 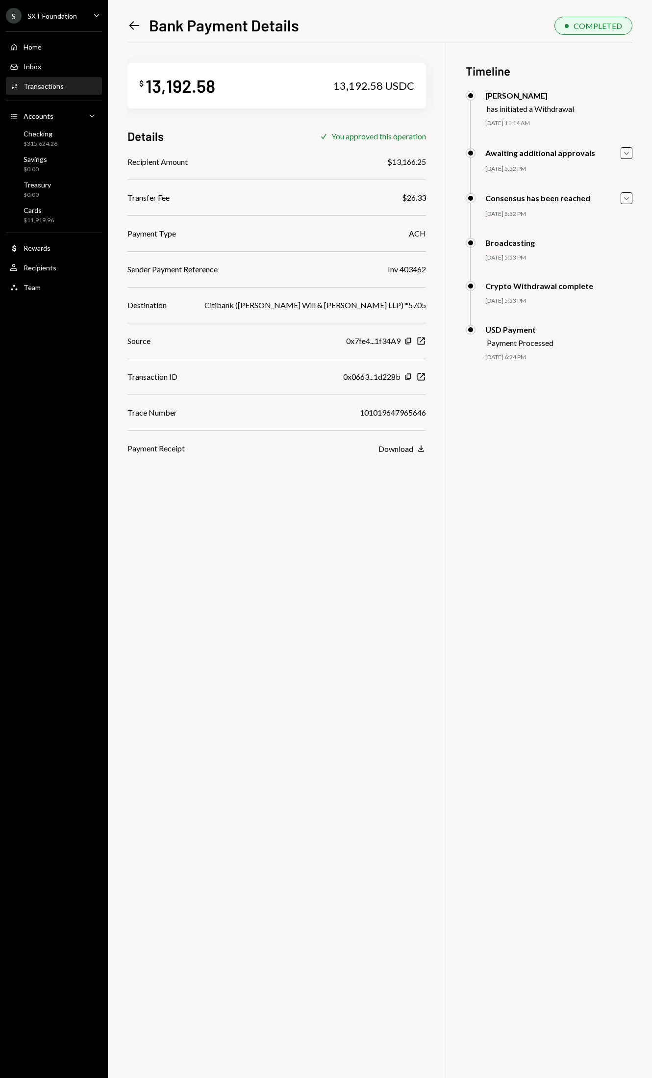 I want to click on div: Treasury, so click(x=37, y=184).